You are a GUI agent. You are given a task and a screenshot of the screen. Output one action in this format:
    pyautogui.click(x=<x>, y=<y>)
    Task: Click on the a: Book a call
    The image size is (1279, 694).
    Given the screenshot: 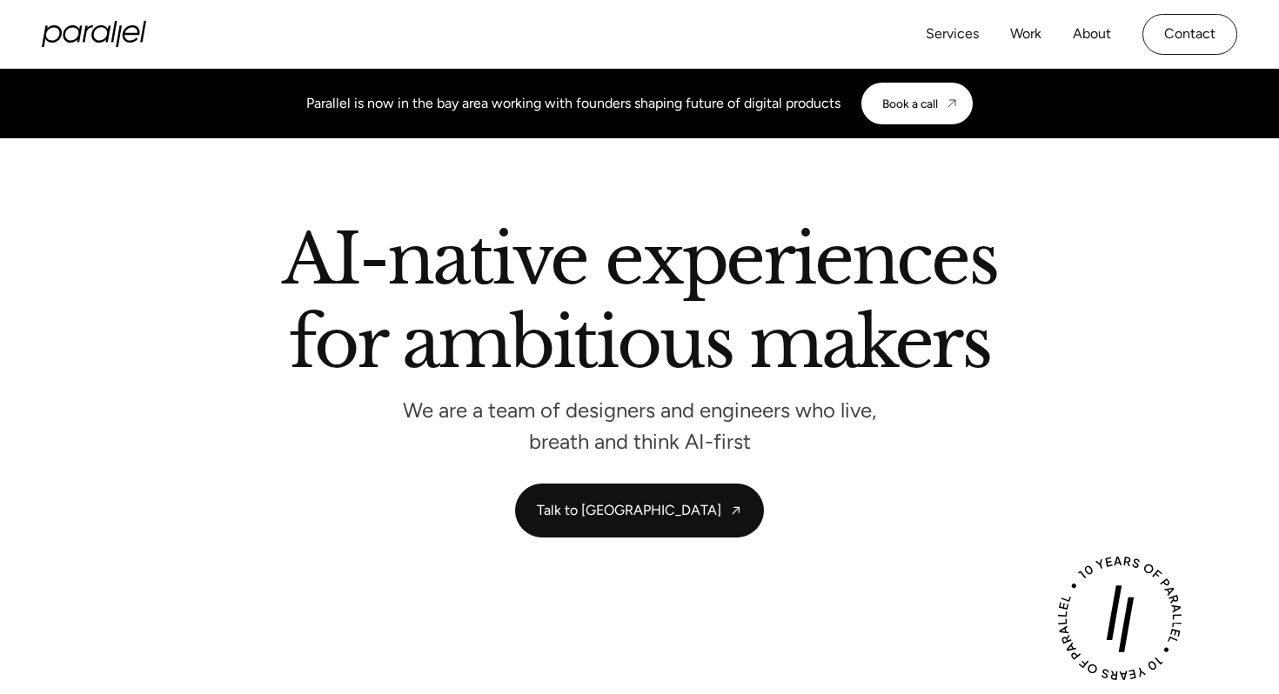 What is the action you would take?
    pyautogui.click(x=917, y=104)
    